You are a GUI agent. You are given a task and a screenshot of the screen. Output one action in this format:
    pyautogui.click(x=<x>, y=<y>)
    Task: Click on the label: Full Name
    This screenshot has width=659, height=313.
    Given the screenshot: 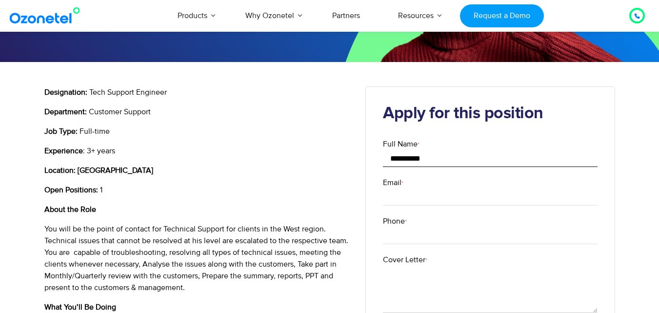 What is the action you would take?
    pyautogui.click(x=490, y=144)
    